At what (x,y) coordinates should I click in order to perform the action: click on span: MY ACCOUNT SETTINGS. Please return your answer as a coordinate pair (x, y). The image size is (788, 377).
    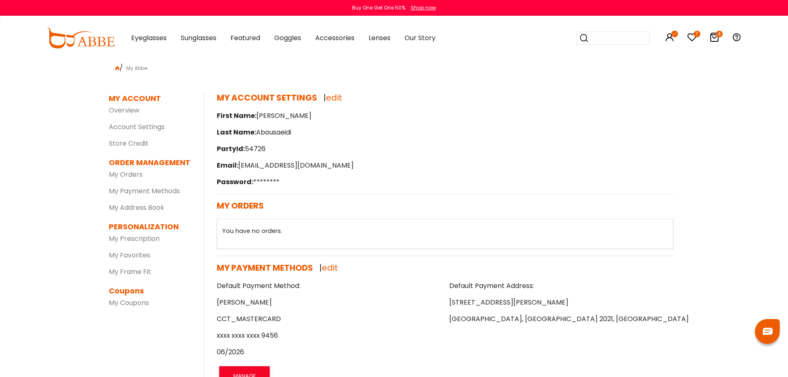
    Looking at the image, I should click on (267, 98).